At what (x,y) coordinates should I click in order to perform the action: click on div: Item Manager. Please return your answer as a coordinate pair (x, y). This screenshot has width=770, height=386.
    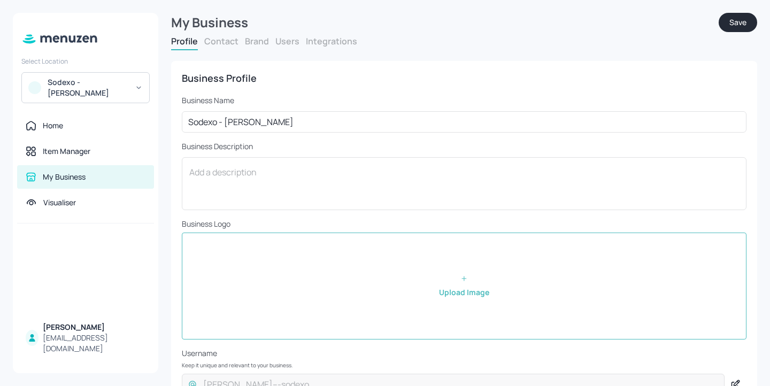
    Looking at the image, I should click on (66, 151).